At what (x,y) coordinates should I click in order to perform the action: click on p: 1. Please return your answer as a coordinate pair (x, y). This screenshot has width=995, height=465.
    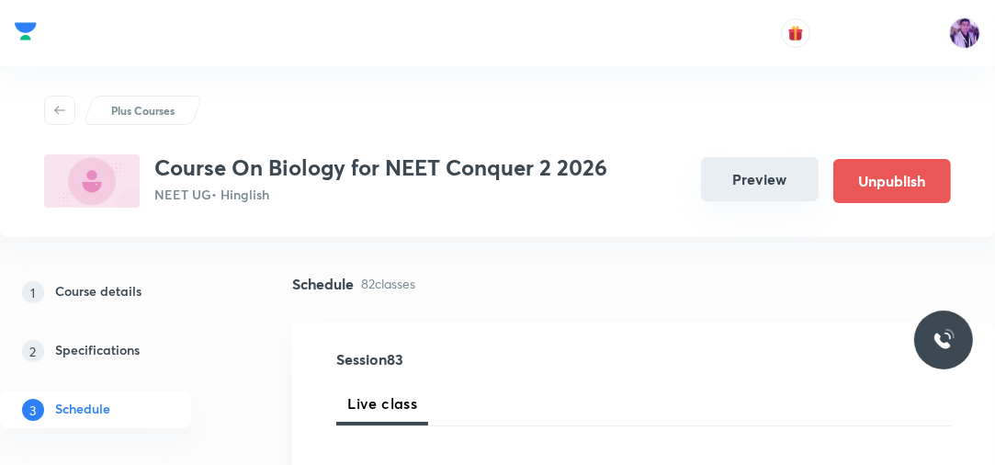
    Looking at the image, I should click on (33, 292).